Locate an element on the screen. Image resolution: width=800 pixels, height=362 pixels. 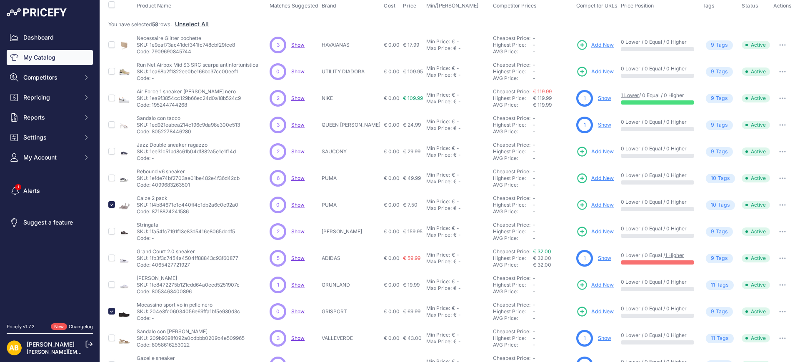
p: Code: 4099683263501 is located at coordinates (188, 185).